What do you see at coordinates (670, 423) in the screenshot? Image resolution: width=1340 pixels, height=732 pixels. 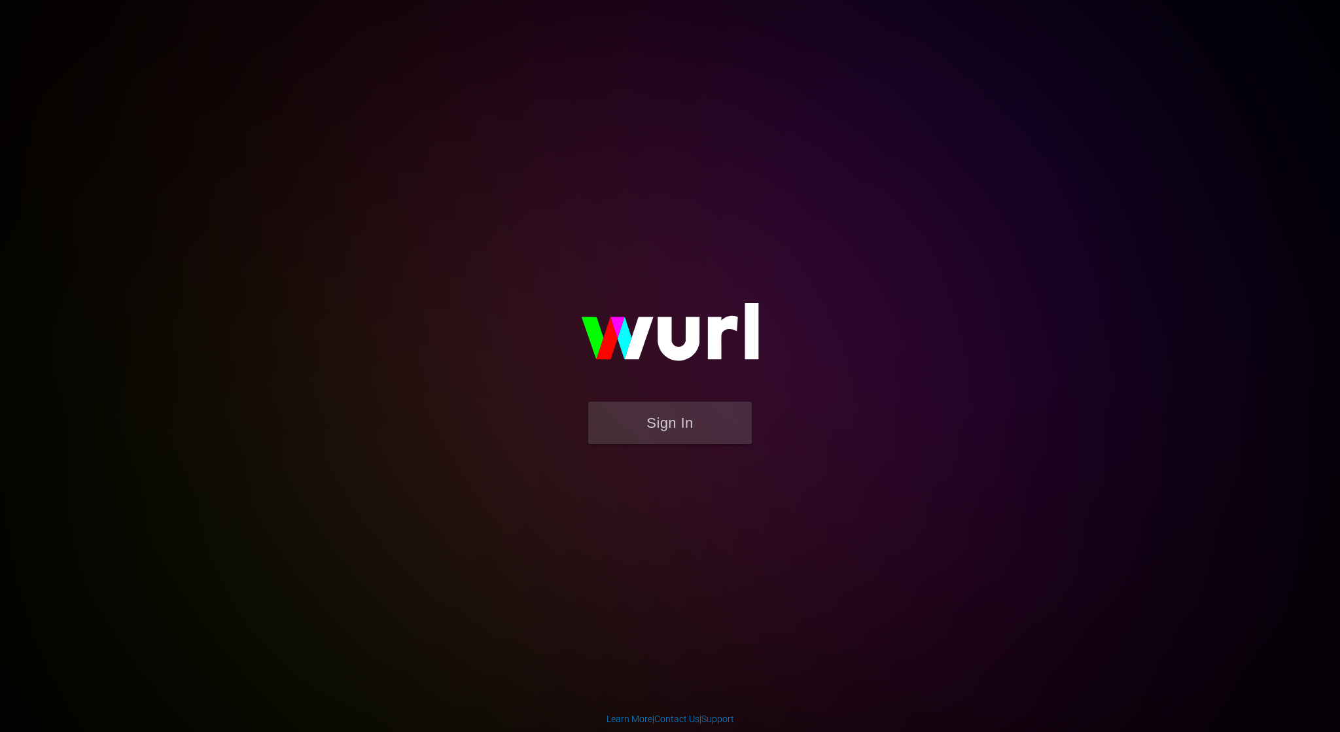 I see `button: Sign In` at bounding box center [670, 423].